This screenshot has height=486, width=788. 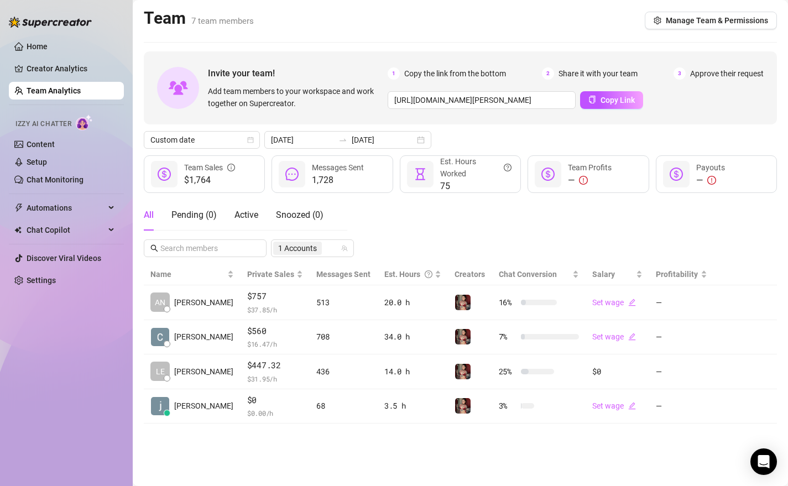 What do you see at coordinates (508, 372) in the screenshot?
I see `span: 25 %` at bounding box center [508, 372].